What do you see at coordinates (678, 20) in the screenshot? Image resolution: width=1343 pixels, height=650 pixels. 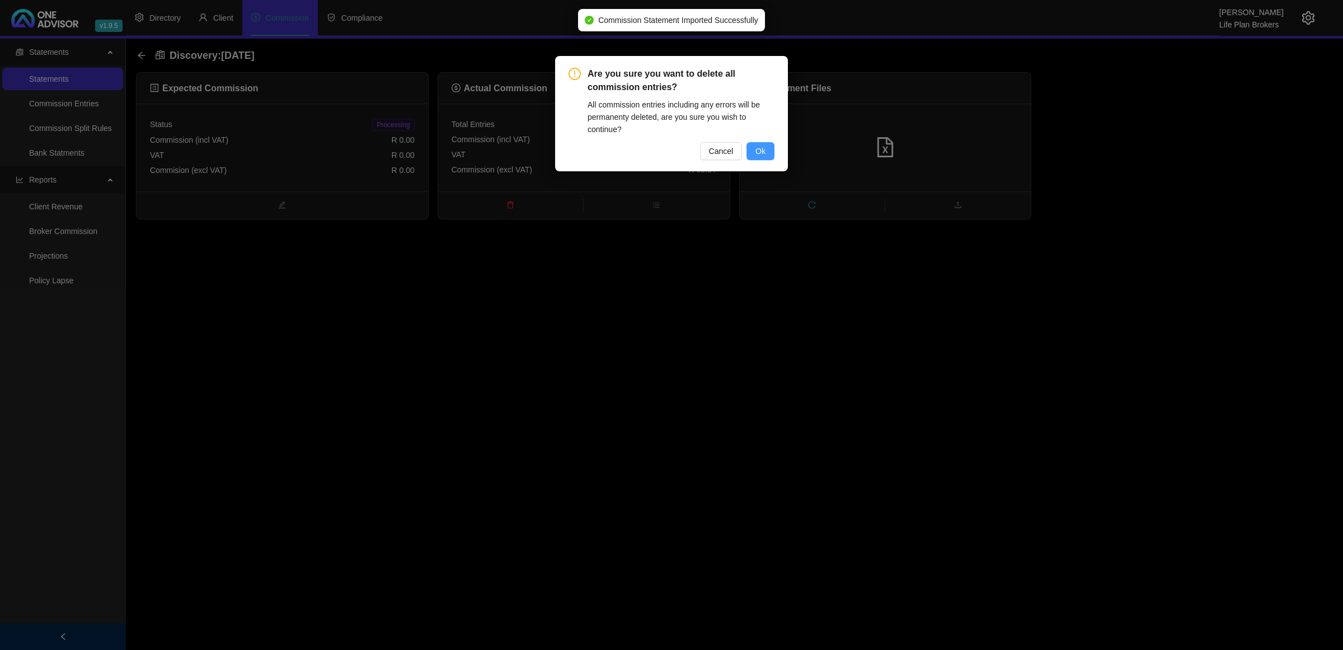 I see `span: Commission Statement Imported Successfully` at bounding box center [678, 20].